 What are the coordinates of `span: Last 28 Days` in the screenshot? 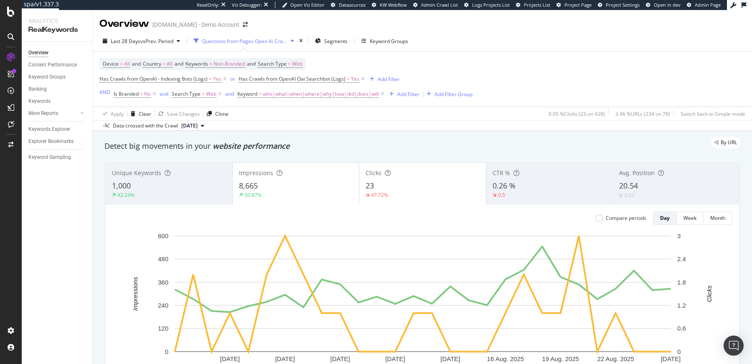 It's located at (125, 41).